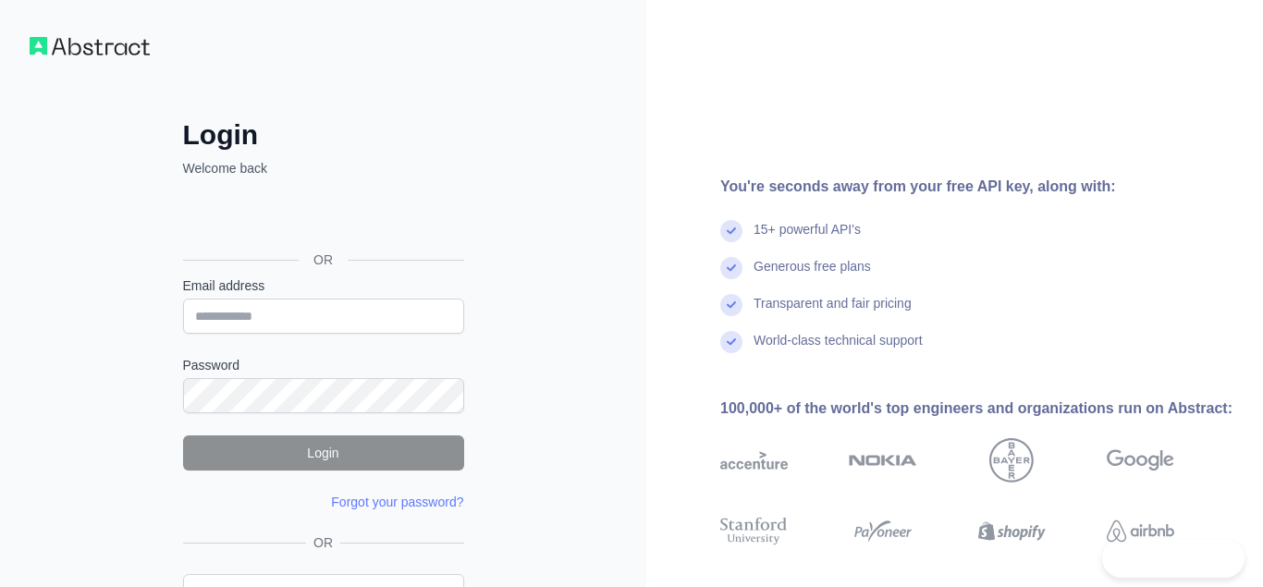  What do you see at coordinates (832, 312) in the screenshot?
I see `div: Transparent and fair pricing` at bounding box center [832, 312].